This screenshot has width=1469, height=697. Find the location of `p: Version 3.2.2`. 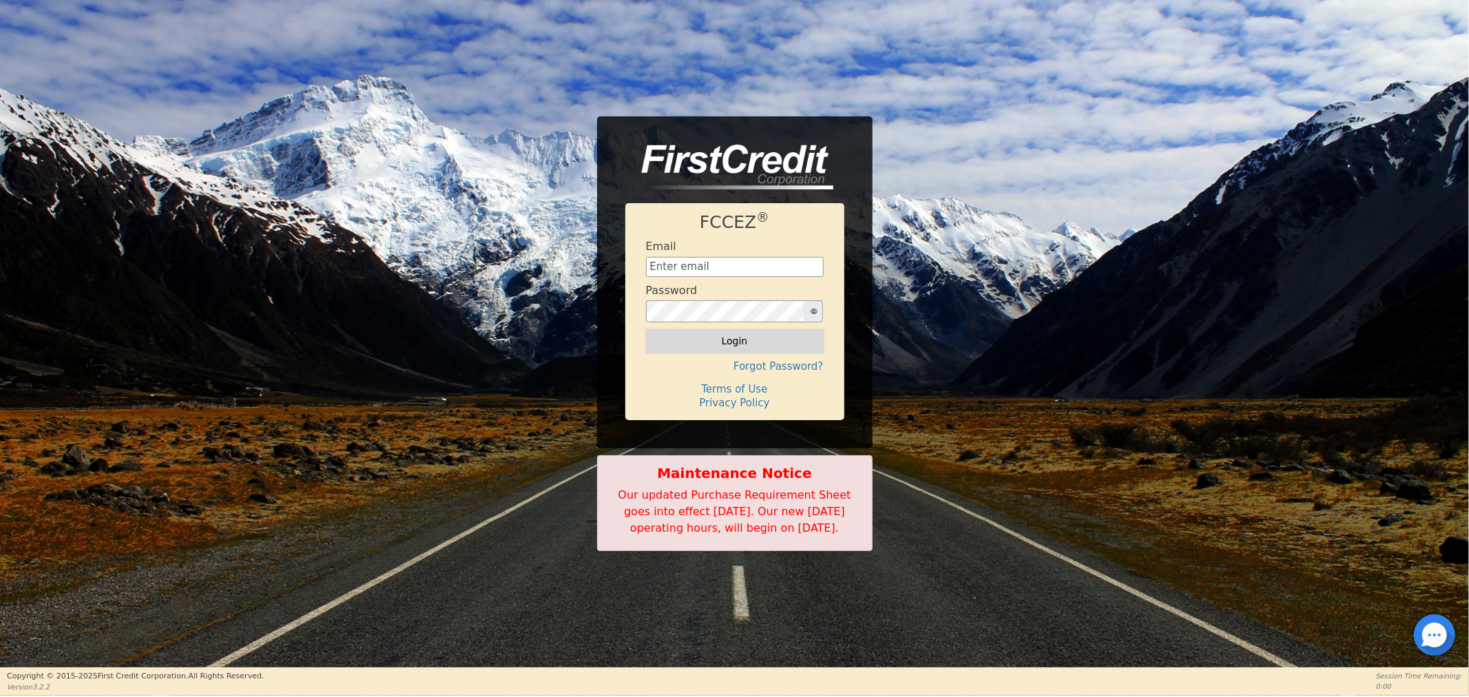

p: Version 3.2.2 is located at coordinates (135, 687).